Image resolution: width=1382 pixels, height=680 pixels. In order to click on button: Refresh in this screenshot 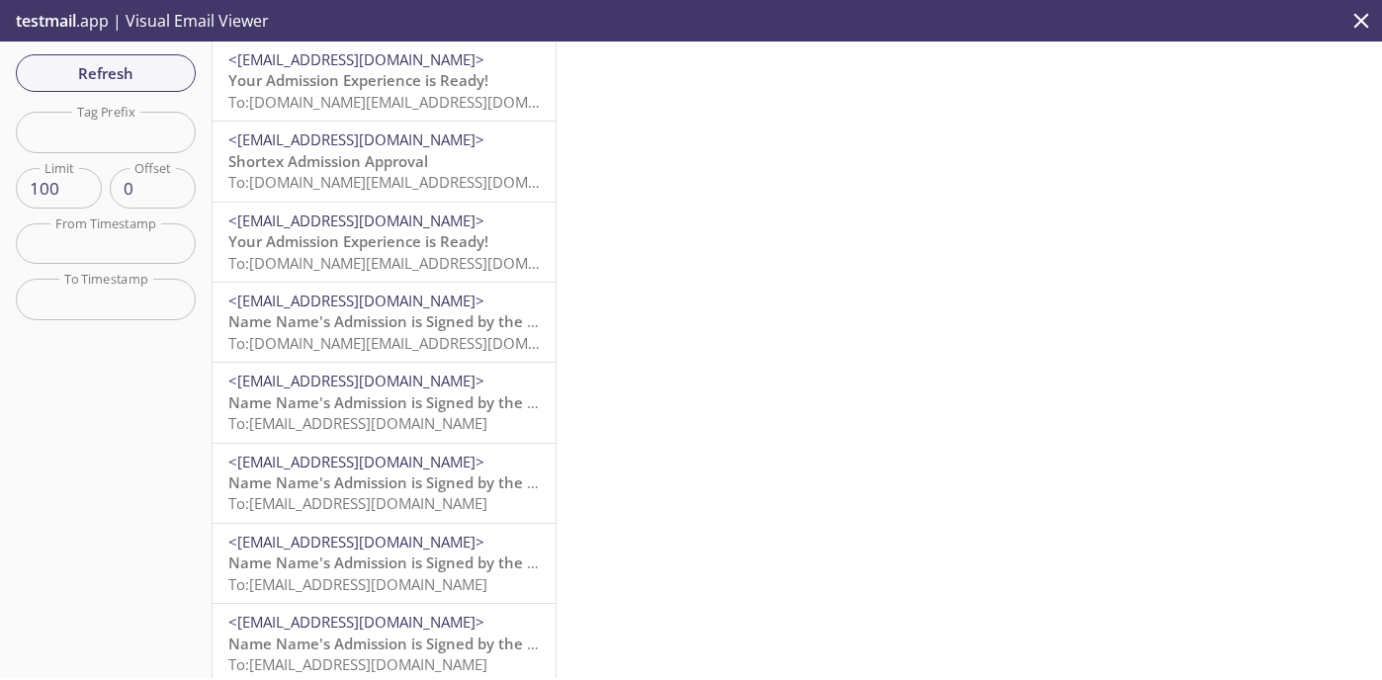, I will do `click(106, 73)`.